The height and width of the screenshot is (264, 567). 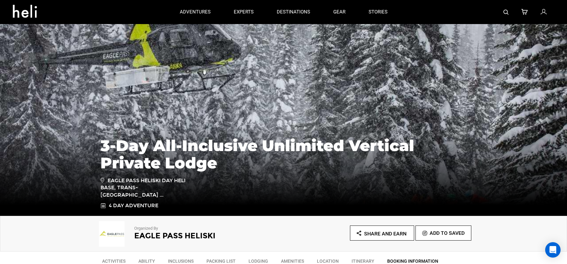 What do you see at coordinates (133, 206) in the screenshot?
I see `span: 4 Day Adventure` at bounding box center [133, 206].